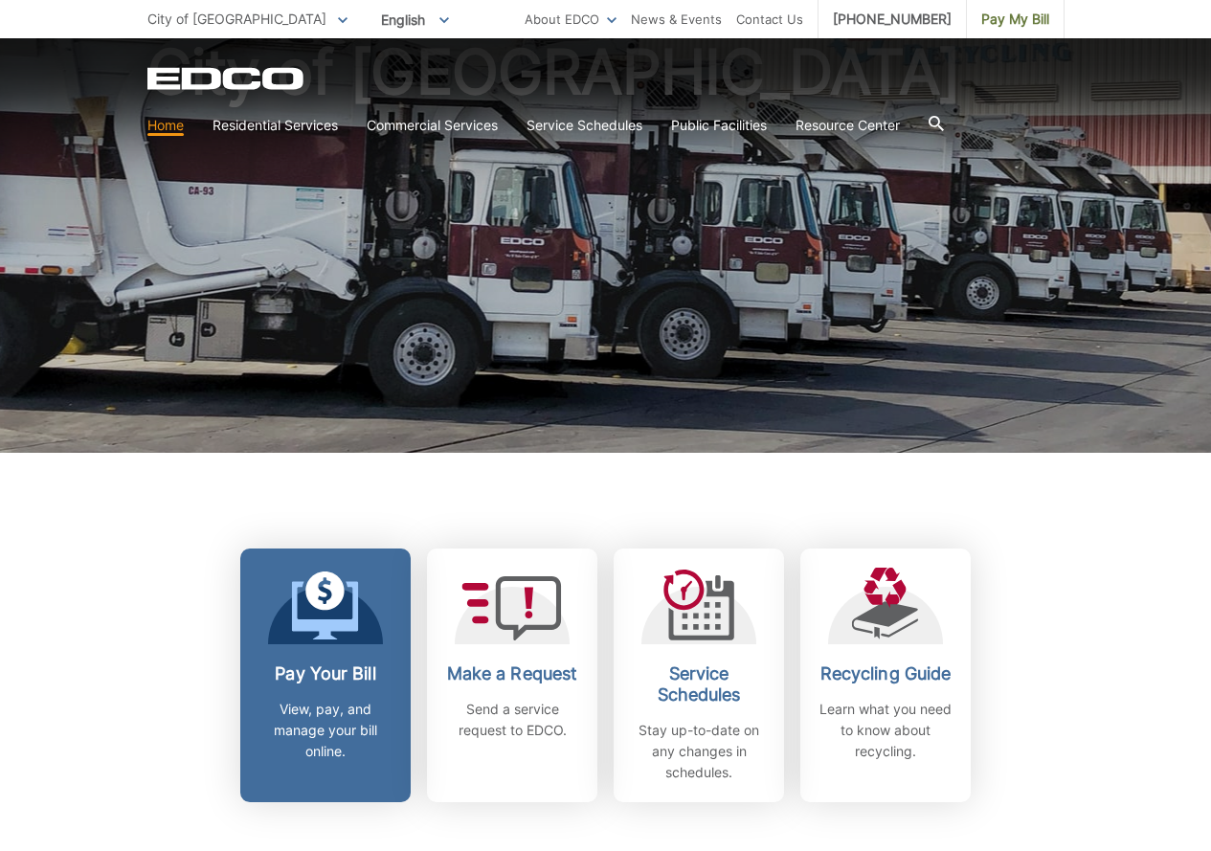  What do you see at coordinates (886, 731) in the screenshot?
I see `p: Learn what you need to know about recycling.` at bounding box center [886, 731].